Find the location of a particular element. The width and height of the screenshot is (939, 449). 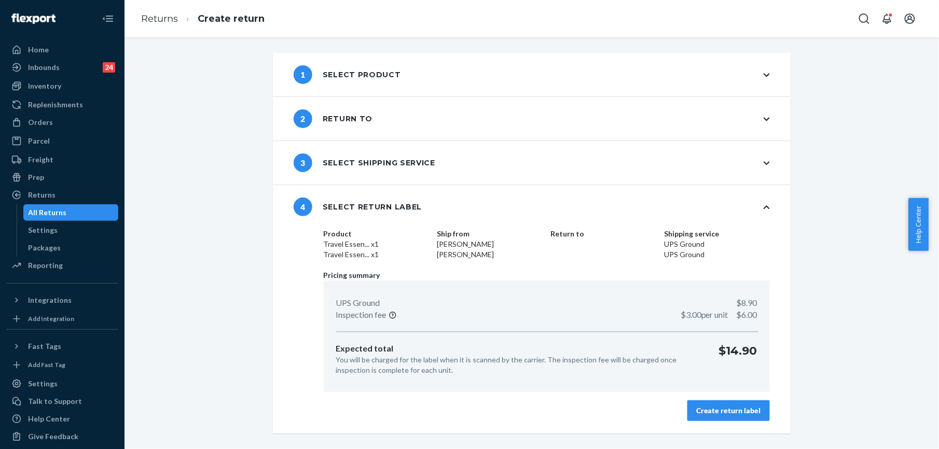

div: Home is located at coordinates (38, 50).